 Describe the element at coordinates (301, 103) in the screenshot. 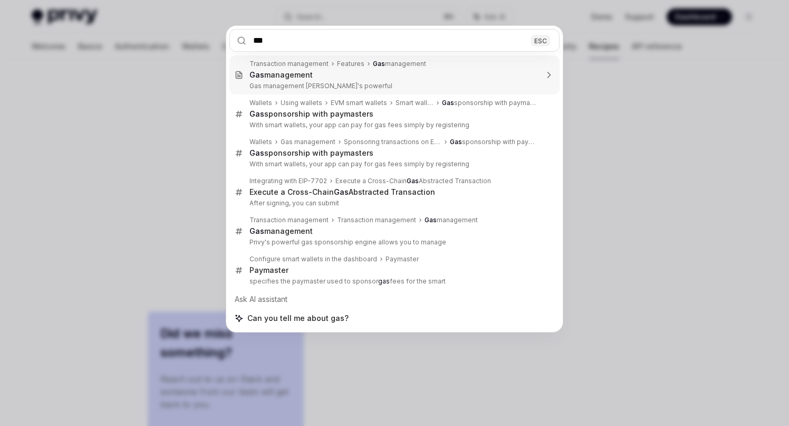

I see `div: Using wallets` at that location.